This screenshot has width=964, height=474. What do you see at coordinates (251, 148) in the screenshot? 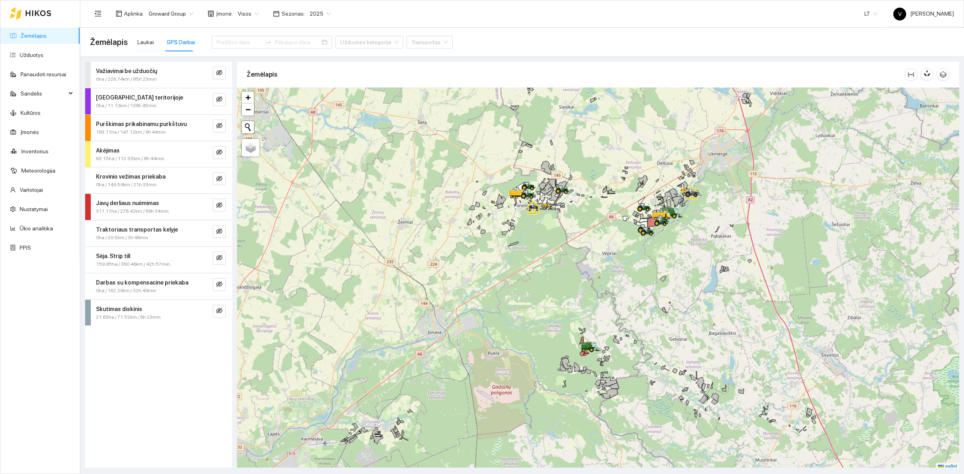
I see `a: Layers` at bounding box center [251, 148].